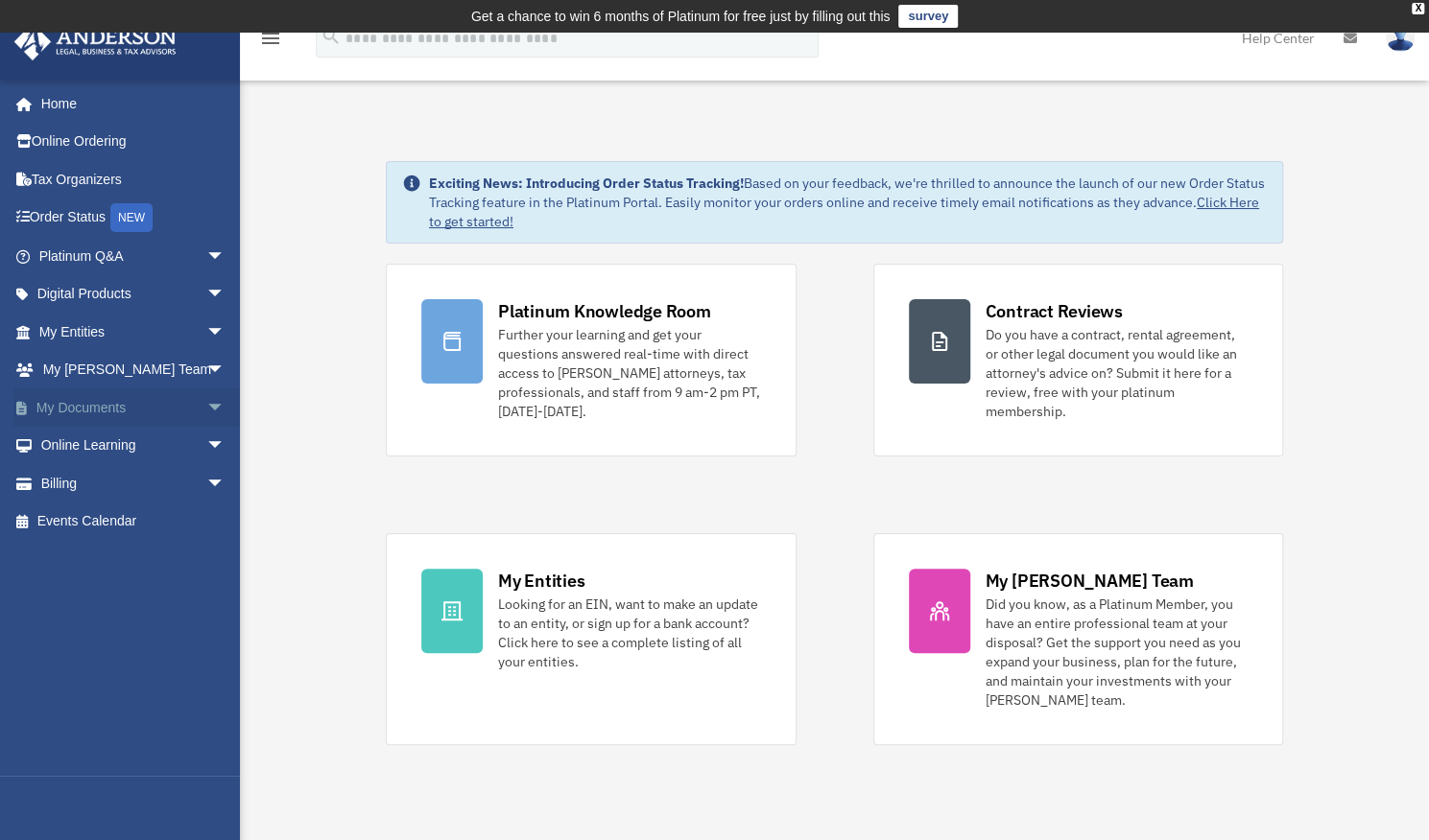 This screenshot has height=840, width=1429. What do you see at coordinates (95, 41) in the screenshot?
I see `img: Anderson Advisors Platinum Portal` at bounding box center [95, 41].